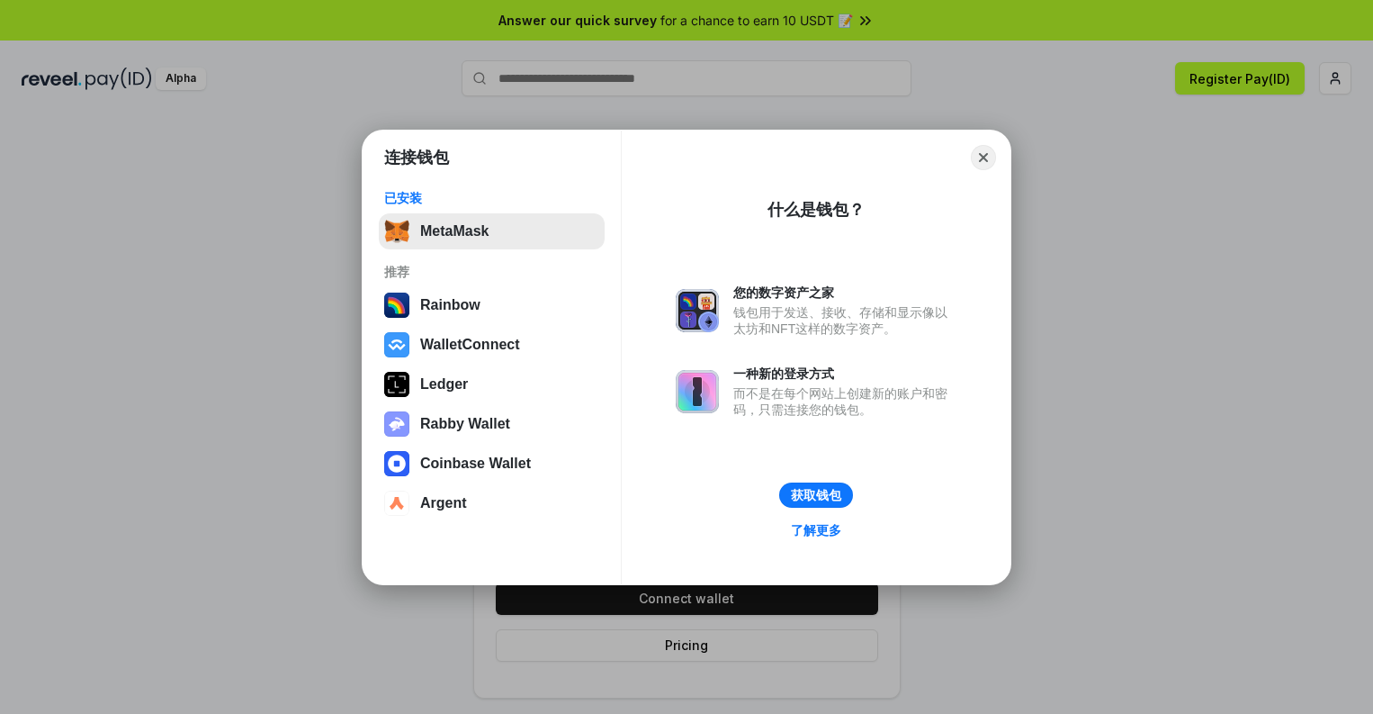 This screenshot has height=714, width=1373. What do you see at coordinates (491, 463) in the screenshot?
I see `button: Coinbase Wallet` at bounding box center [491, 463].